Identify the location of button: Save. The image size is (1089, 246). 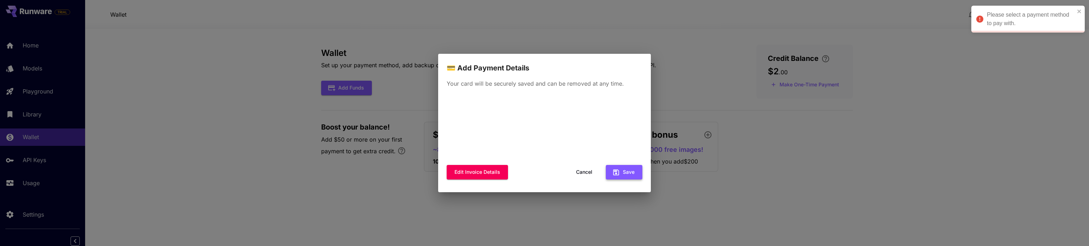
(624, 172).